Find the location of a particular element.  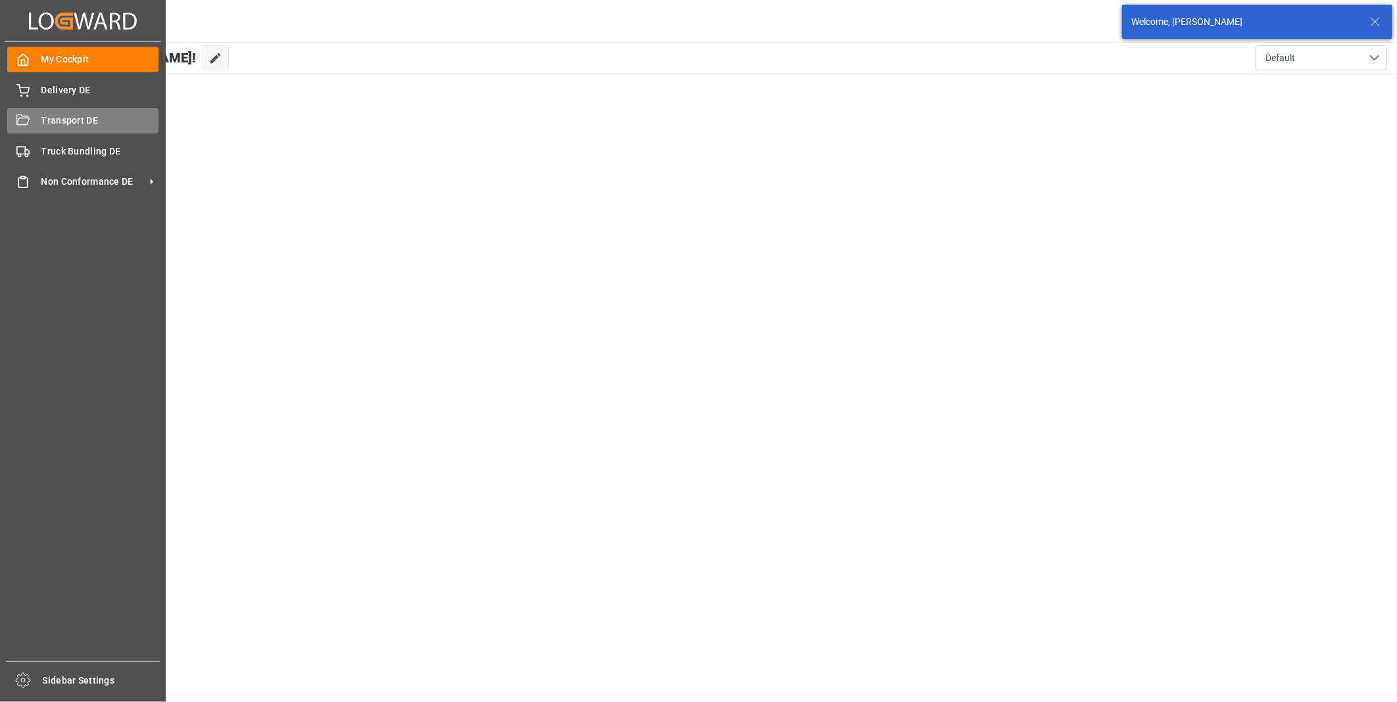

span: Default is located at coordinates (1280, 58).